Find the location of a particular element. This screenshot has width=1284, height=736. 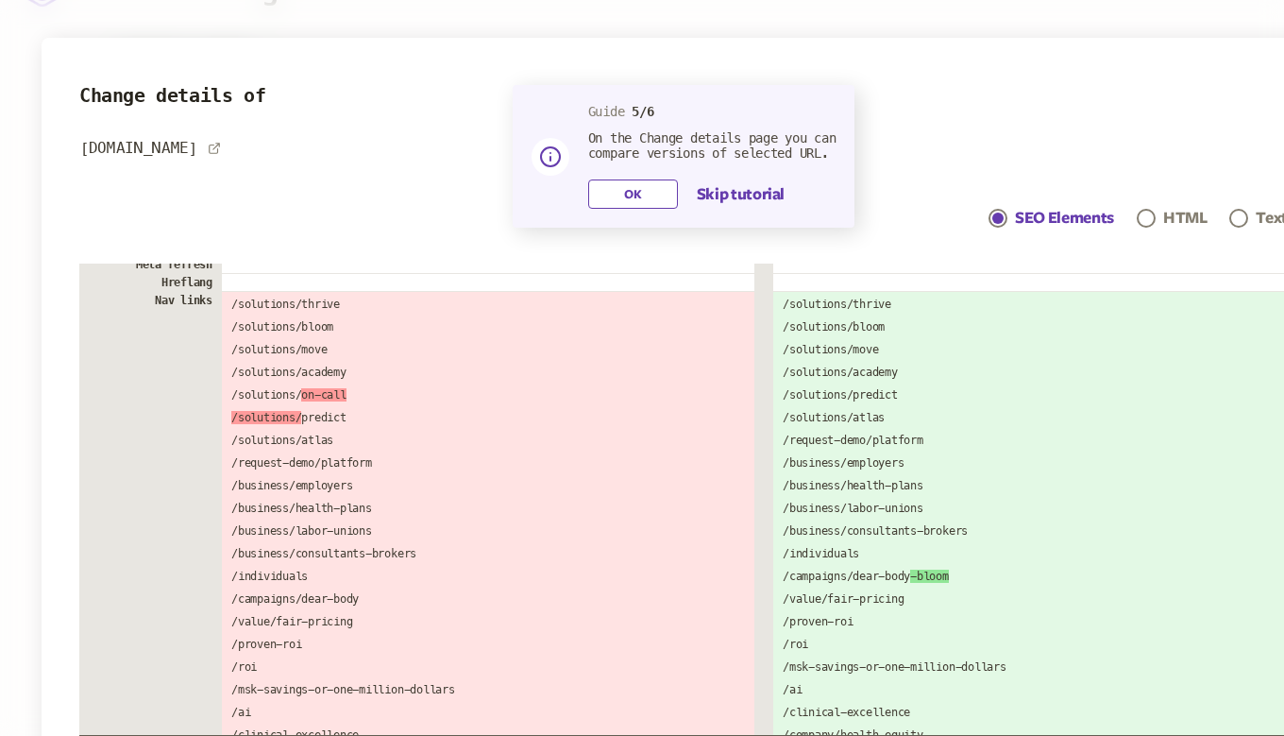

span: 5 / 6 is located at coordinates (642, 111).